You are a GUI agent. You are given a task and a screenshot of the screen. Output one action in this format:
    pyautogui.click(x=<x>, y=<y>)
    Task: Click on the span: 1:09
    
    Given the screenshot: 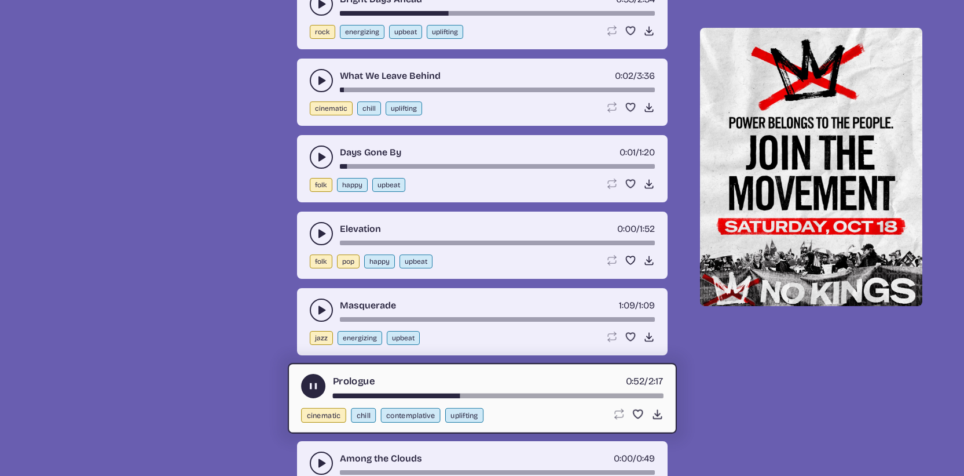 What is the action you would take?
    pyautogui.click(x=647, y=305)
    